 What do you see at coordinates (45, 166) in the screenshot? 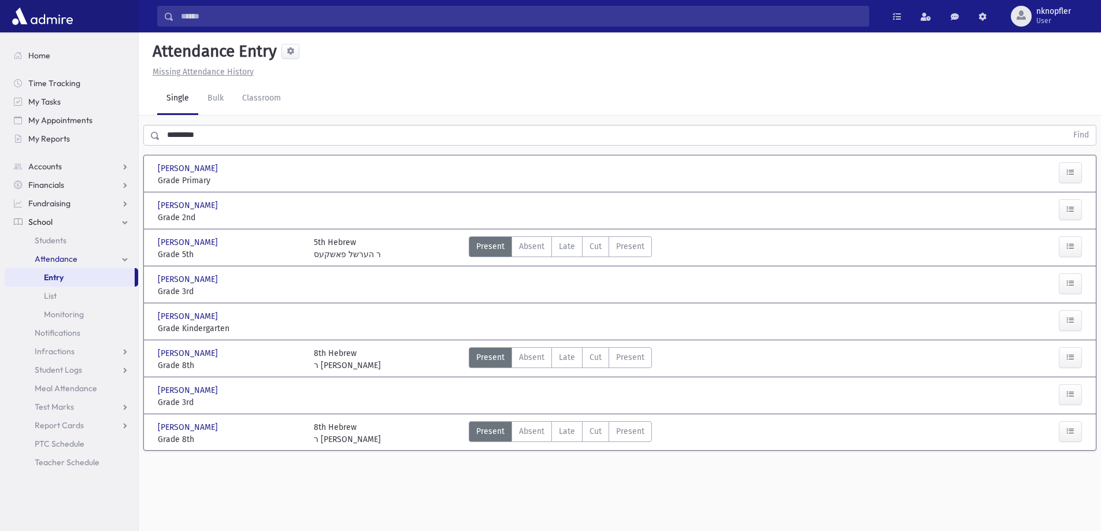
I see `span: Accounts` at bounding box center [45, 166].